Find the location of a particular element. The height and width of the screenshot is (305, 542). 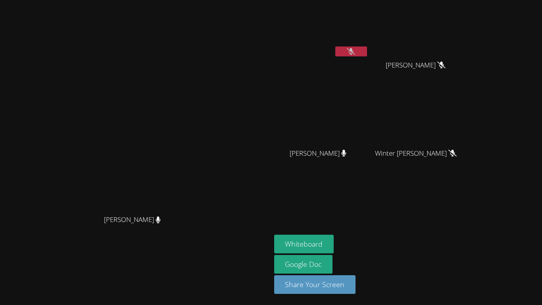

button: Whiteboard is located at coordinates (304, 244).